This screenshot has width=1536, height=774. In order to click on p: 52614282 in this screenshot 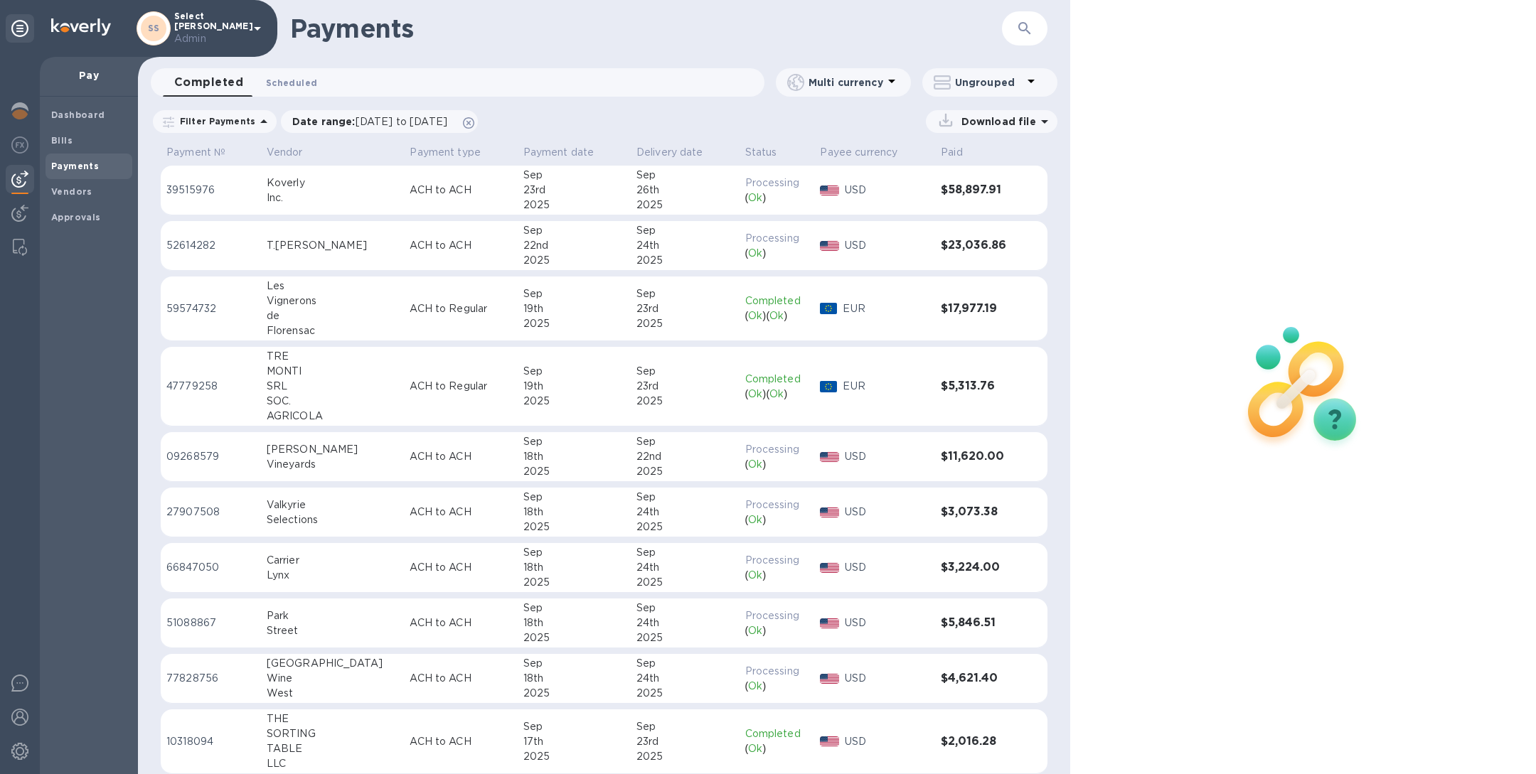, I will do `click(210, 245)`.